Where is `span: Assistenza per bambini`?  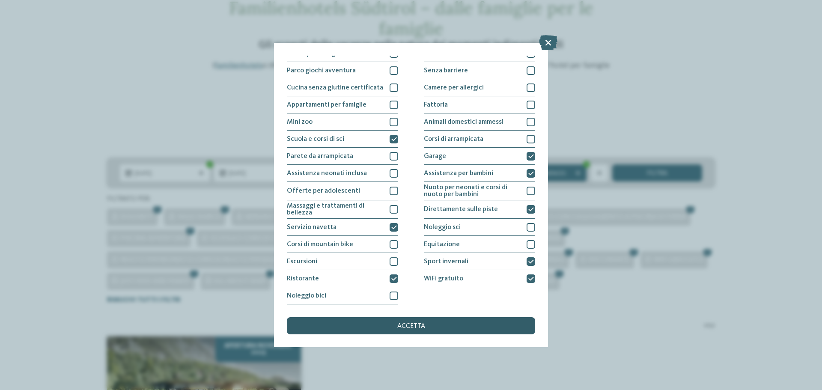 span: Assistenza per bambini is located at coordinates (458, 173).